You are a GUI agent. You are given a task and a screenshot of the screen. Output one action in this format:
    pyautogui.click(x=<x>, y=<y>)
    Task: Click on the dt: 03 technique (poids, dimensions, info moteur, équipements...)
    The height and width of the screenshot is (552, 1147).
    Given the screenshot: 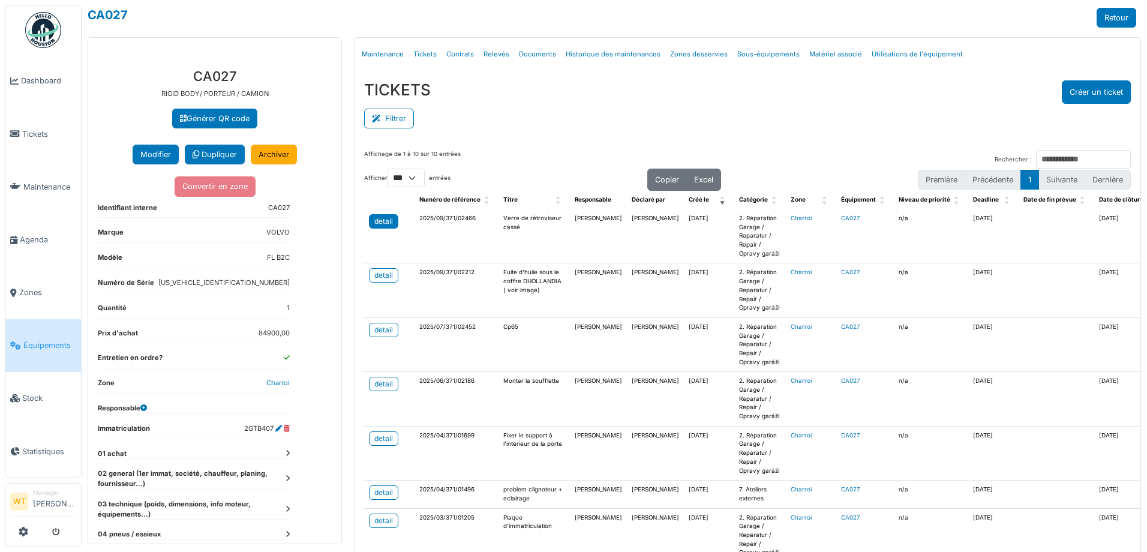 What is the action you would take?
    pyautogui.click(x=194, y=509)
    